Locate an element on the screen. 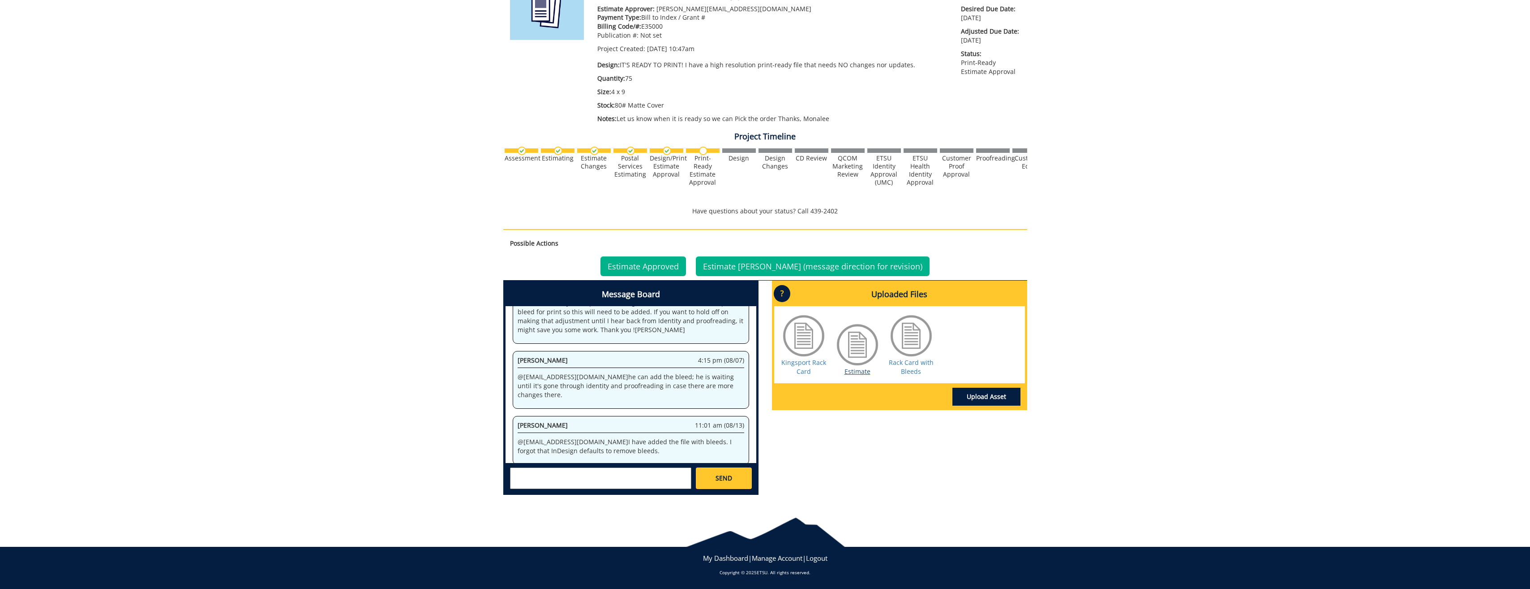 The image size is (1530, 589). p: Bill to Index / Grant # is located at coordinates (773, 17).